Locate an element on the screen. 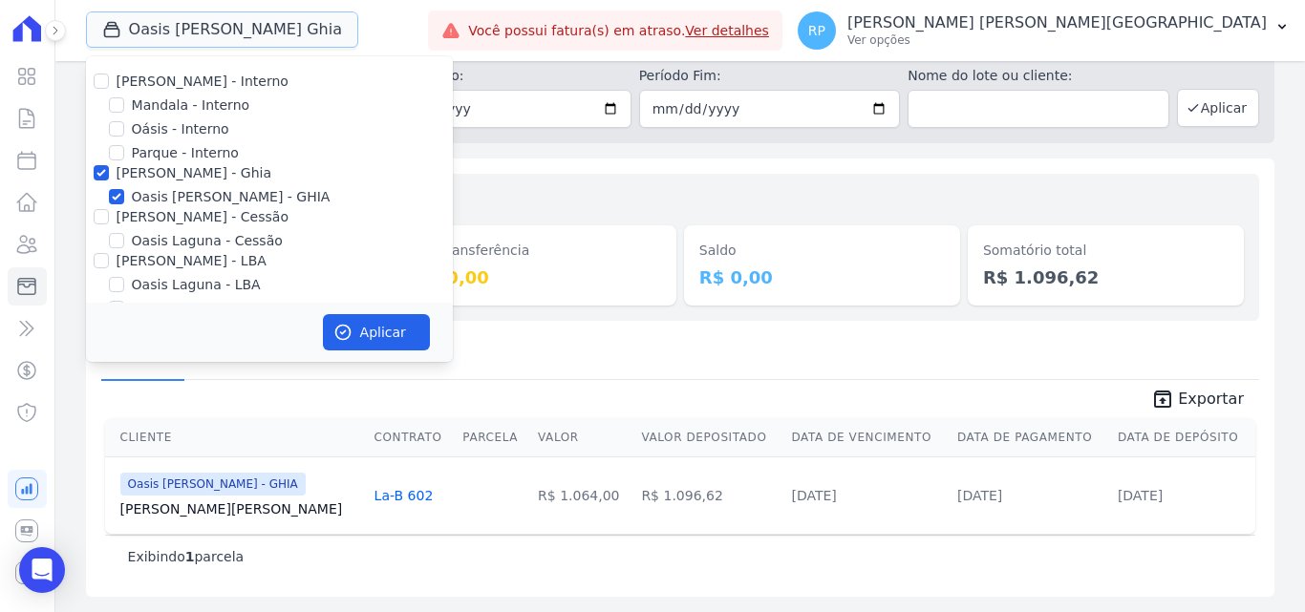  p: Exibindo parcela is located at coordinates (186, 557).